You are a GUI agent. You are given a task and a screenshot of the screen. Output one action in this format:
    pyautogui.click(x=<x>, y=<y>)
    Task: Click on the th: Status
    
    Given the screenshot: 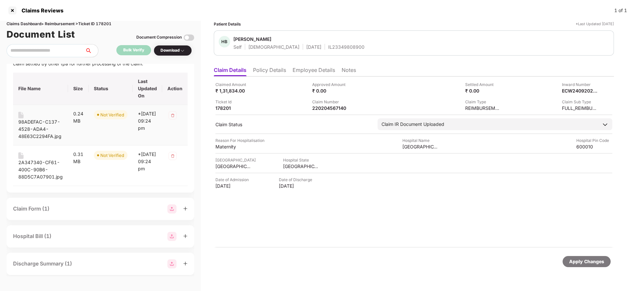 What is the action you would take?
    pyautogui.click(x=111, y=89)
    